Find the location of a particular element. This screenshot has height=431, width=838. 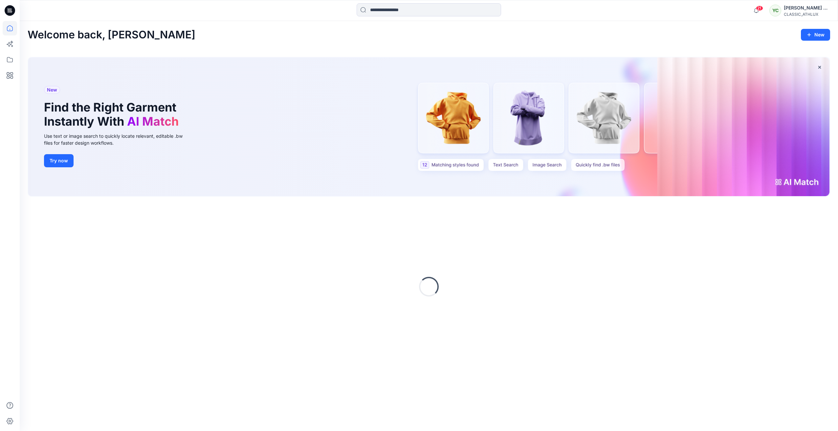

span: 21 is located at coordinates (759, 8).